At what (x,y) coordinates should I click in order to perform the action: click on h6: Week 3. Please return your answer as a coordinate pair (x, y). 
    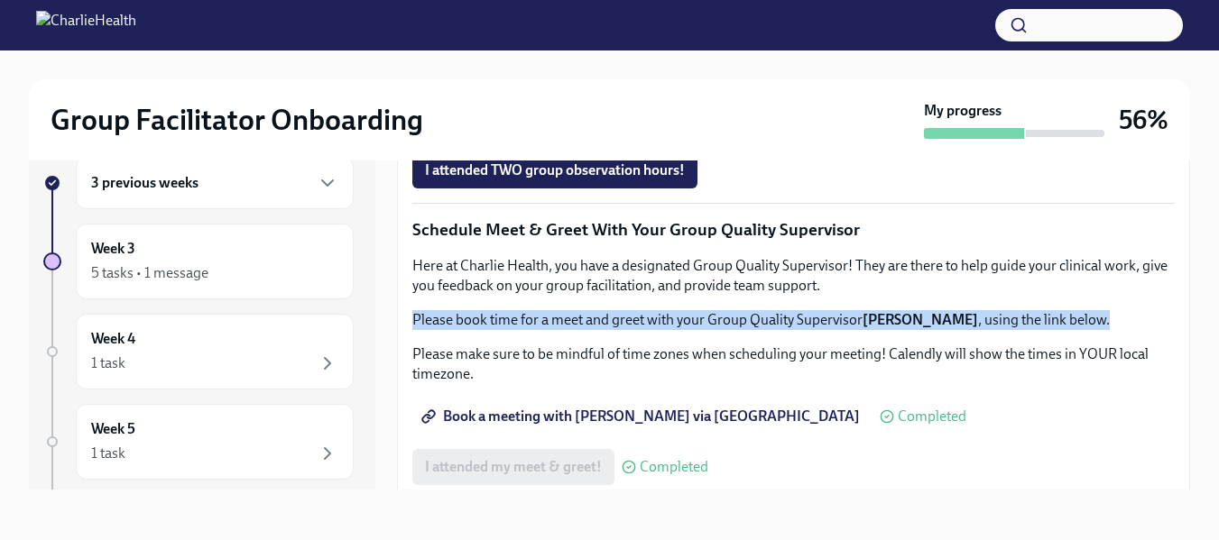
    Looking at the image, I should click on (113, 249).